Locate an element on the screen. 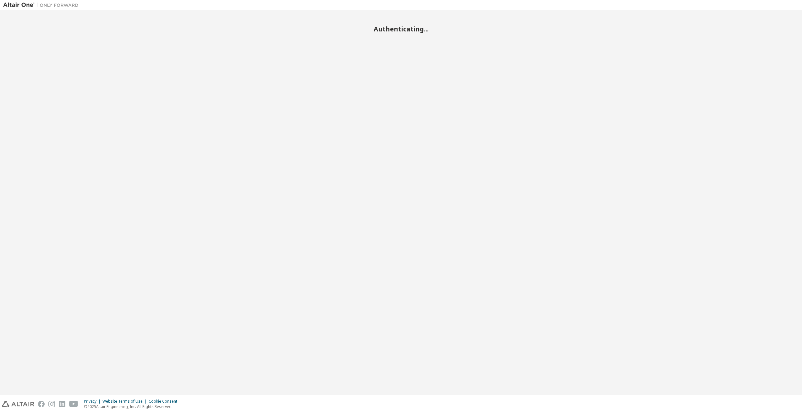 This screenshot has height=413, width=802. img: altair_logo.svg is located at coordinates (18, 404).